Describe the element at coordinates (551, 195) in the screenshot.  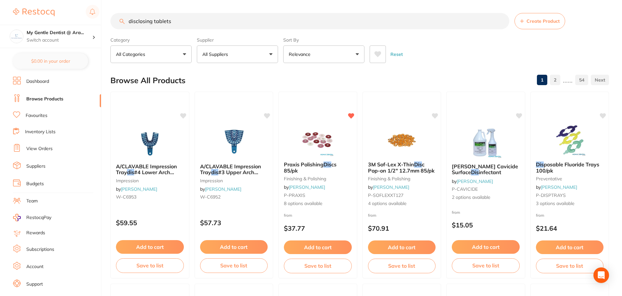
I see `span: P-DISPTRAYS` at that location.